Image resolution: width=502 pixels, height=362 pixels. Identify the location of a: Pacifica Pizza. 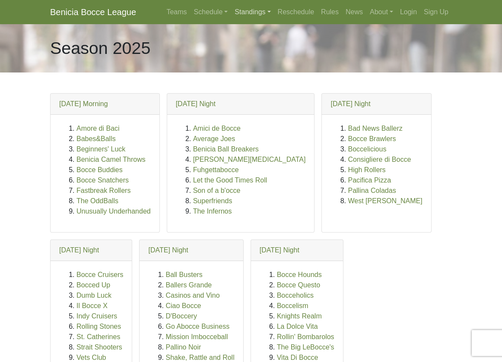
(369, 180).